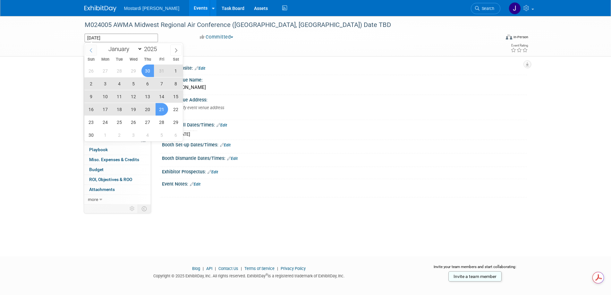 The image size is (611, 295). What do you see at coordinates (521, 37) in the screenshot?
I see `div: In-Person` at bounding box center [521, 37].